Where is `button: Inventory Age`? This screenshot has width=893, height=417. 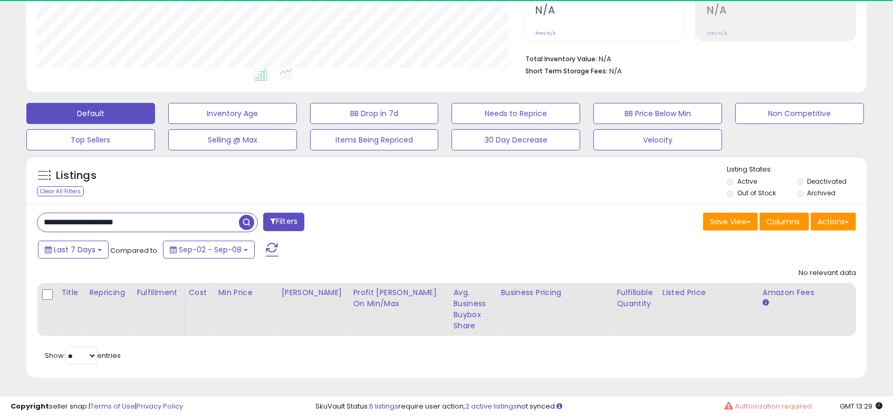
button: Inventory Age is located at coordinates (233, 113).